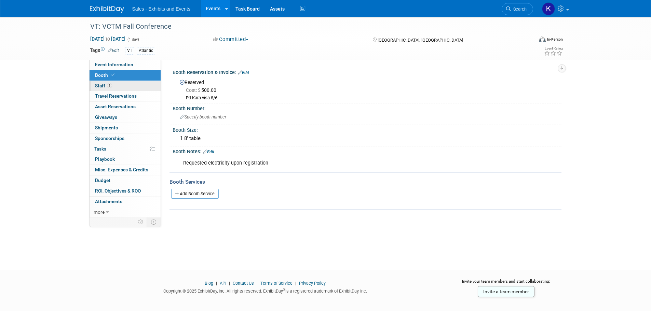 The image size is (651, 311). What do you see at coordinates (125, 96) in the screenshot?
I see `a: Travel Reservations` at bounding box center [125, 96].